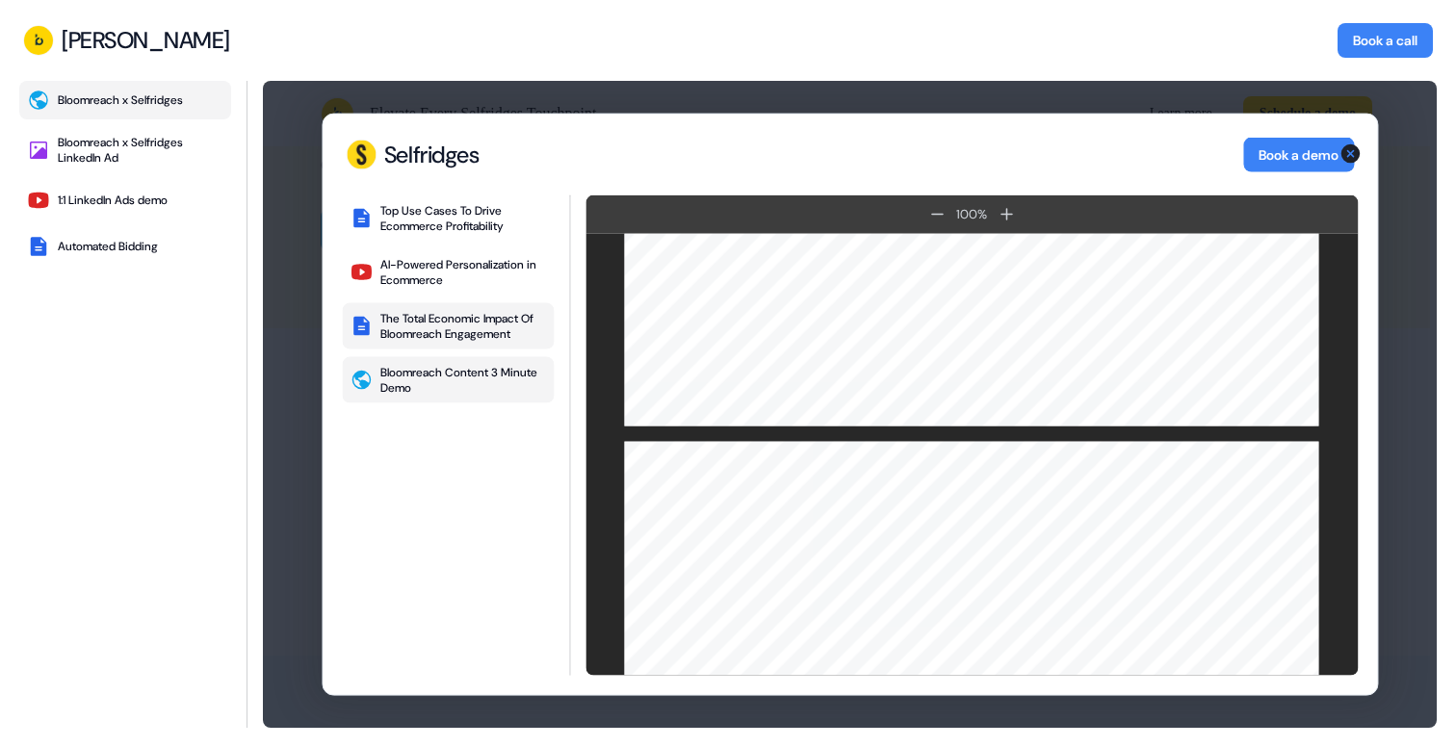  I want to click on div: Top Use Cases To Drive Ecommerce Profitability, so click(200, 138).